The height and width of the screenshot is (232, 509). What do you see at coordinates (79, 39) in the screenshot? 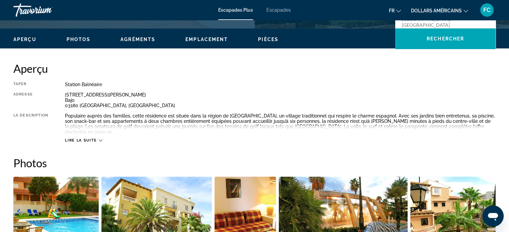
I see `button: Photos` at bounding box center [79, 39].